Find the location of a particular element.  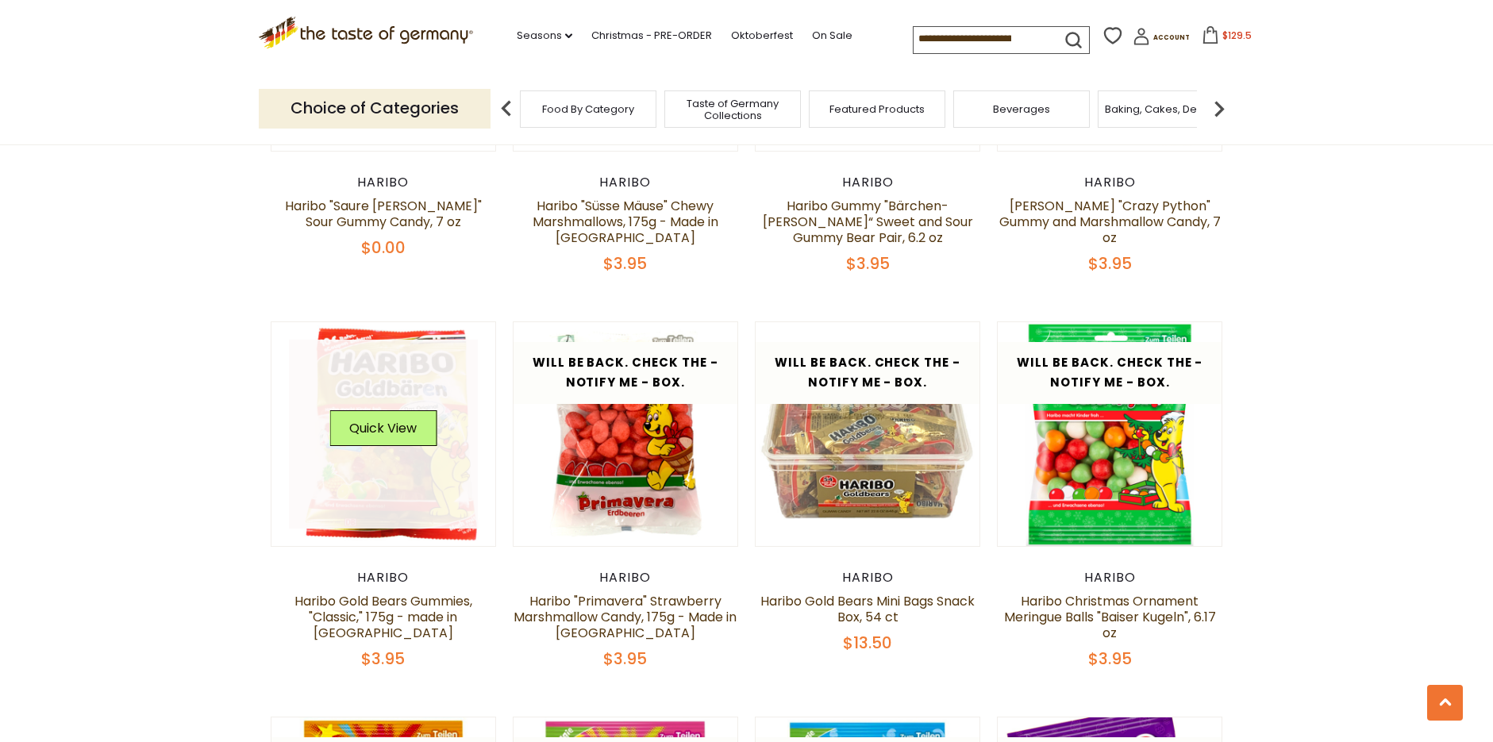

button: Quick View is located at coordinates (383, 428).